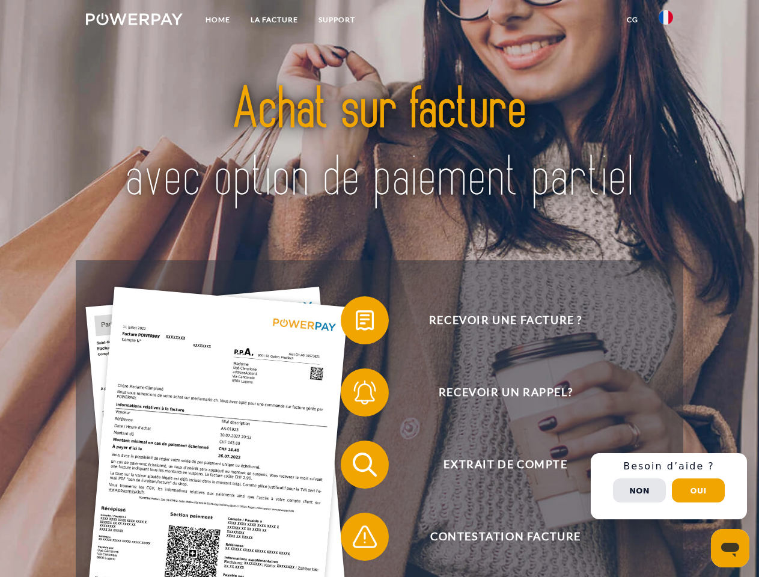  What do you see at coordinates (274, 20) in the screenshot?
I see `a: LA FACTURE` at bounding box center [274, 20].